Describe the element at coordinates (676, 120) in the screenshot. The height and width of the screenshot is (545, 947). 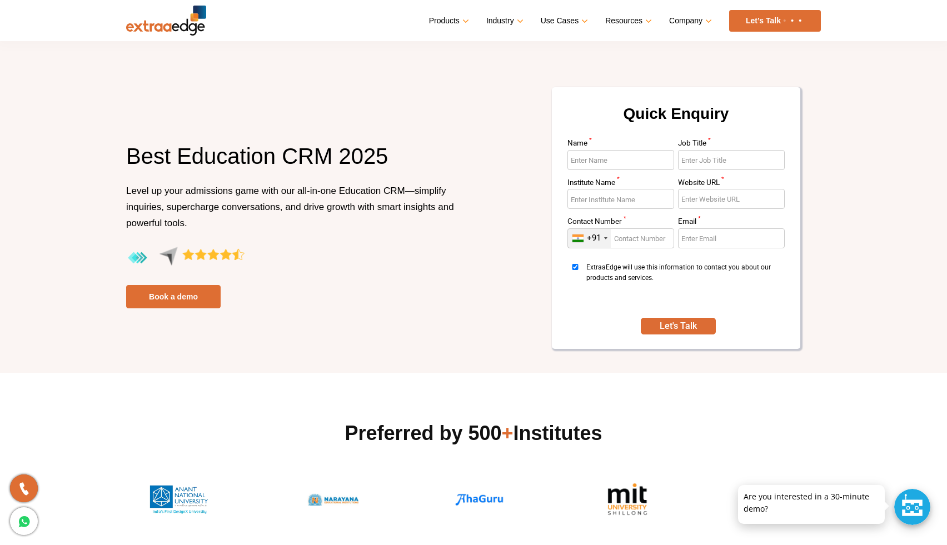
I see `h2: Quick Enquiry` at that location.